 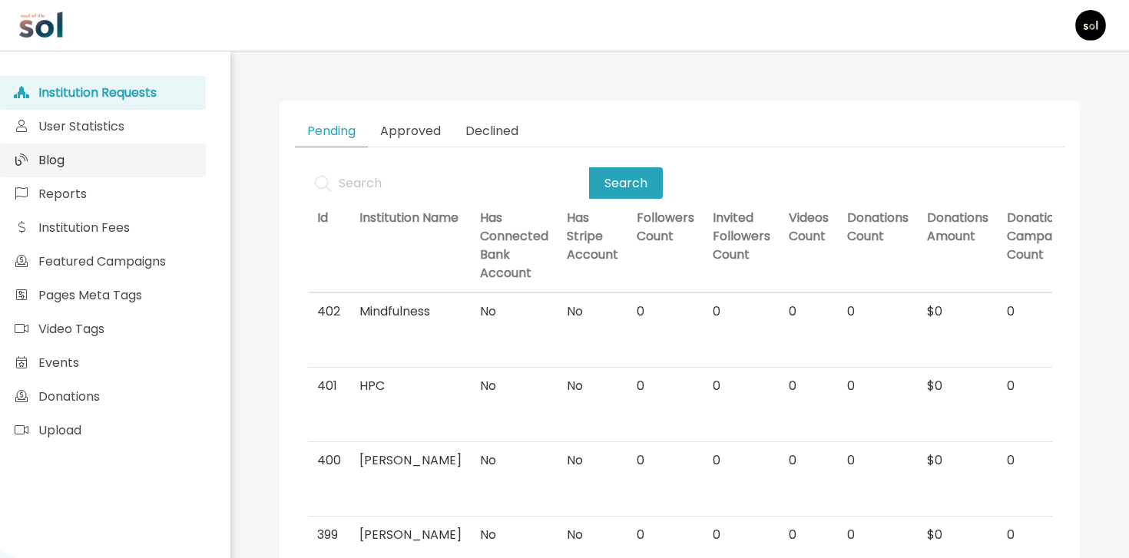 I want to click on span: Events, so click(x=58, y=363).